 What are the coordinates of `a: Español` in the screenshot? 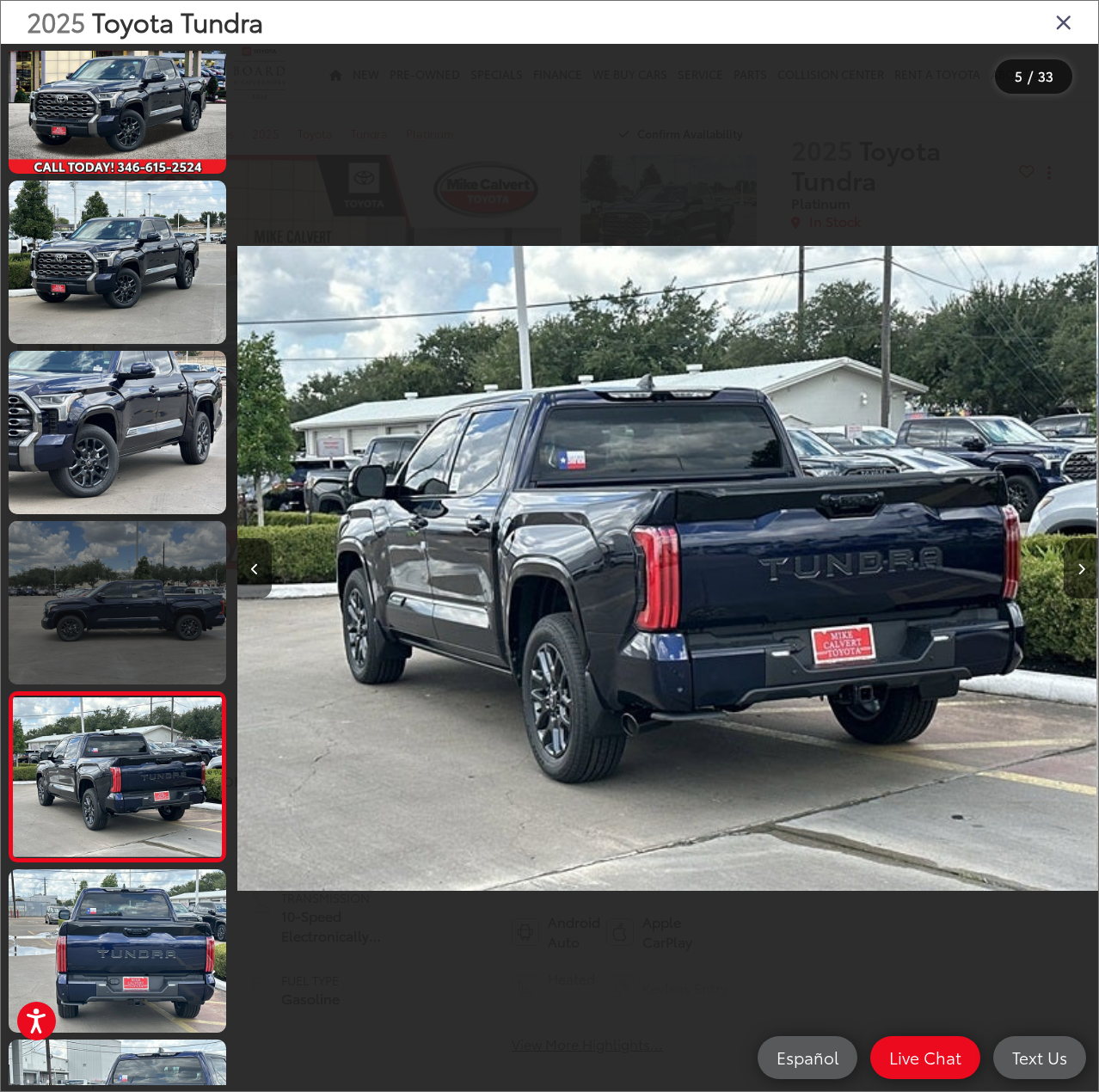 It's located at (808, 1058).